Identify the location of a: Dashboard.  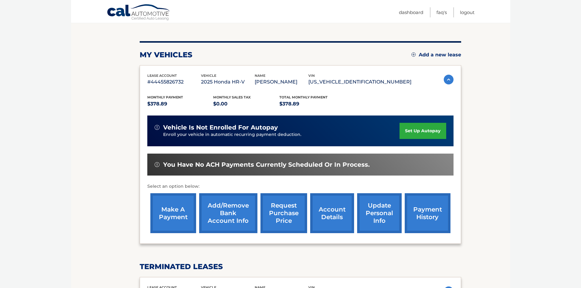
(411, 12).